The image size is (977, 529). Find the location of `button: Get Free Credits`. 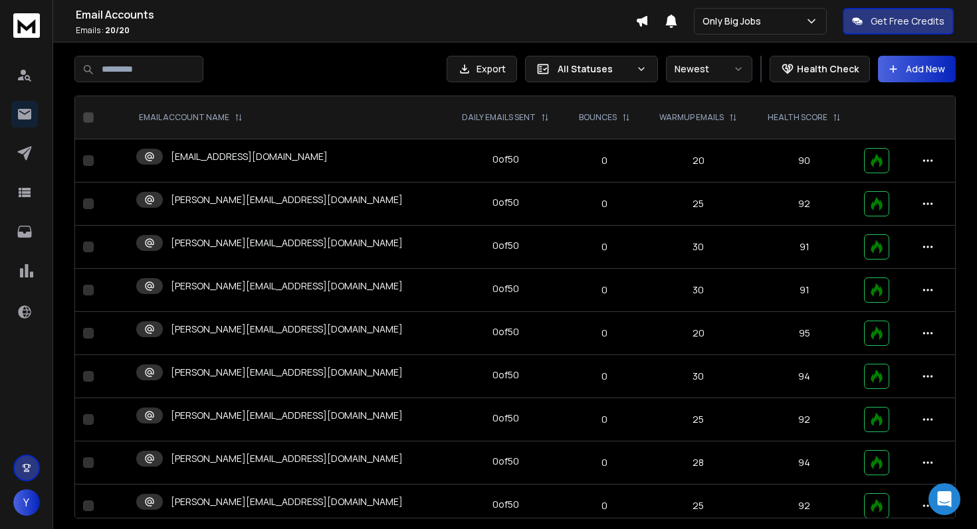

button: Get Free Credits is located at coordinates (897, 21).